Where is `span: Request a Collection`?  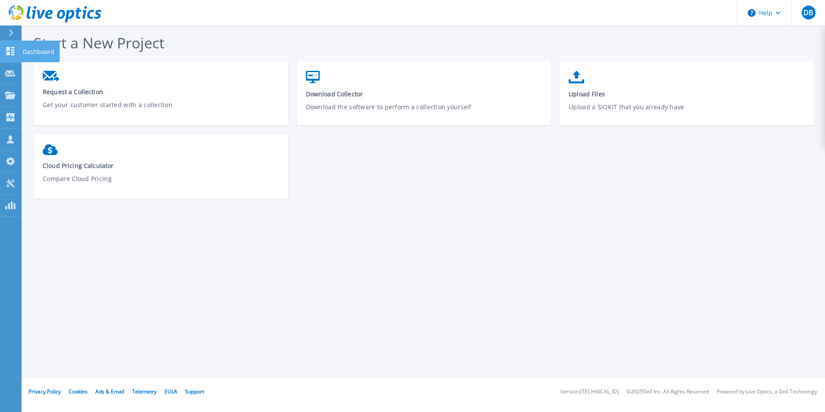
span: Request a Collection is located at coordinates (161, 91).